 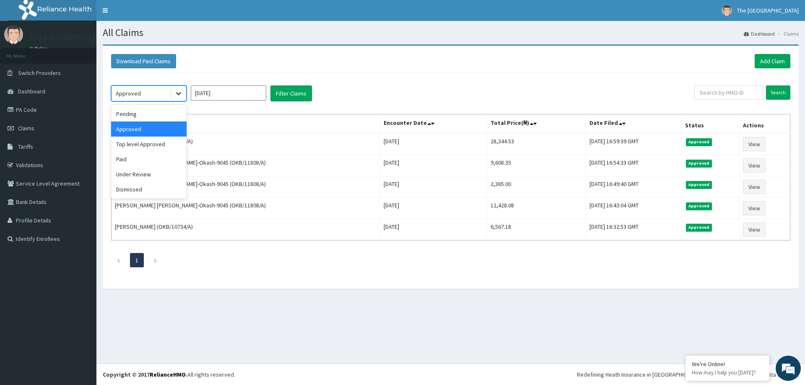 What do you see at coordinates (25, 52) in the screenshot?
I see `img: d_794563401_company_1708531726252_794563401` at bounding box center [25, 52].